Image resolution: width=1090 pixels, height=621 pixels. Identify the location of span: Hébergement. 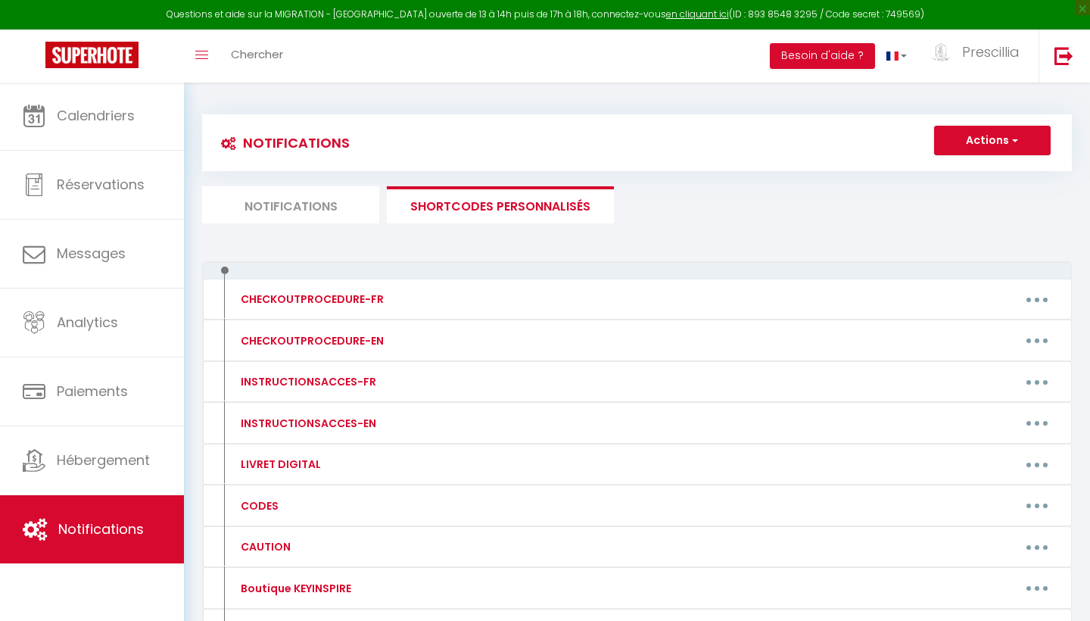
(103, 459).